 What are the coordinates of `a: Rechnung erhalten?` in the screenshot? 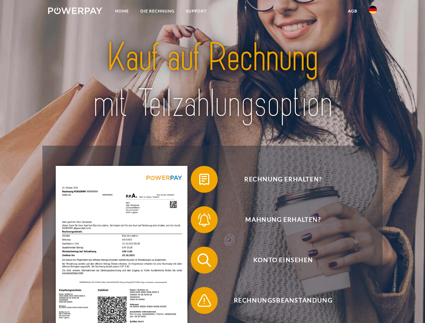 It's located at (278, 179).